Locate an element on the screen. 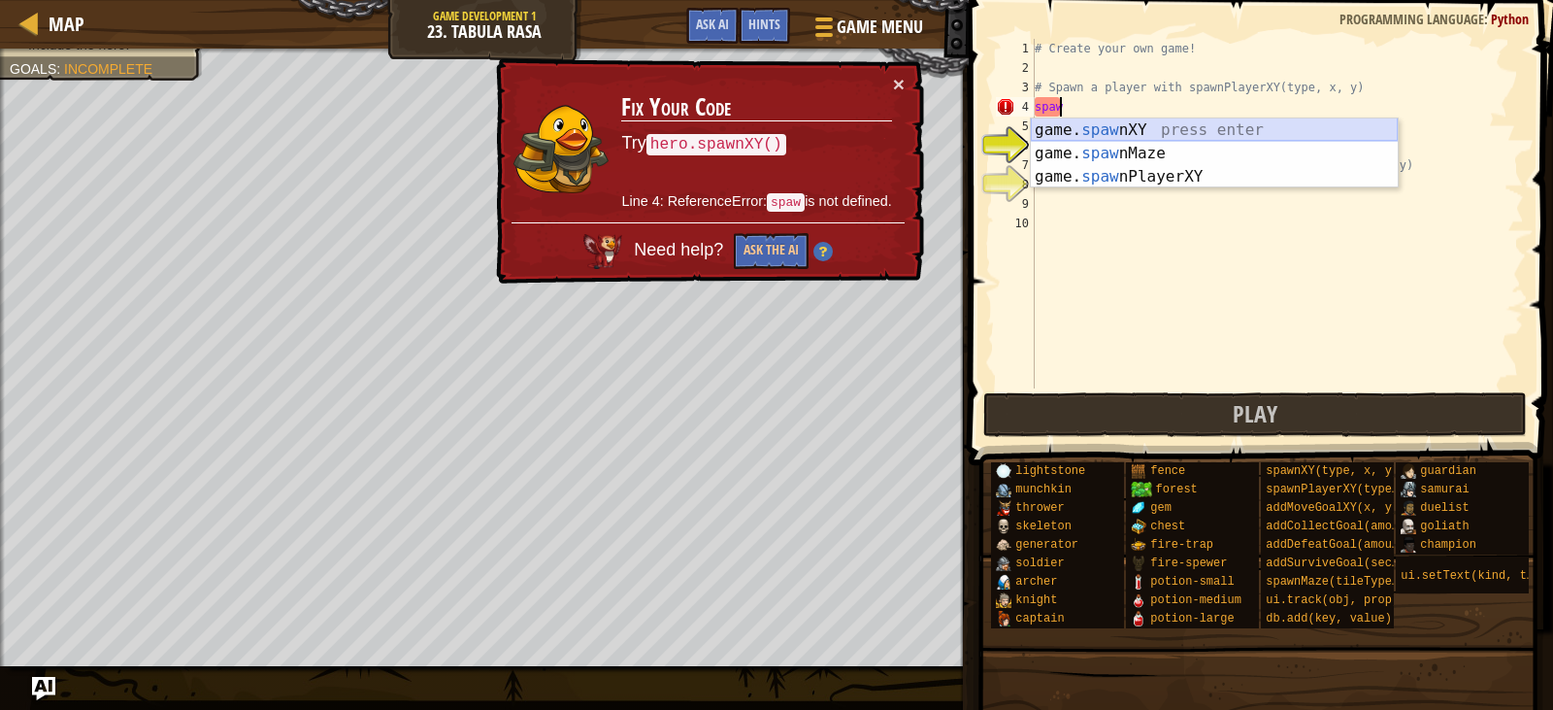 The width and height of the screenshot is (1553, 710). div: 3 is located at coordinates (1015, 87).